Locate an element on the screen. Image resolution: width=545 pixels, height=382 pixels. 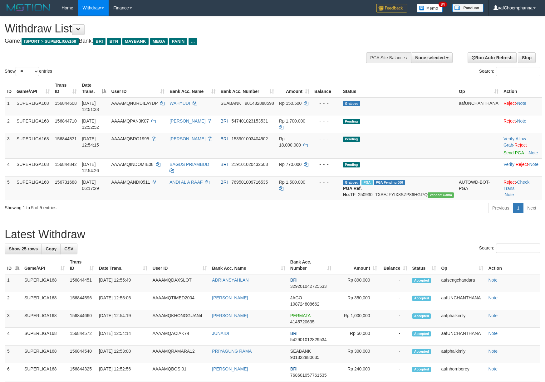
td: 4 is located at coordinates (13, 337).